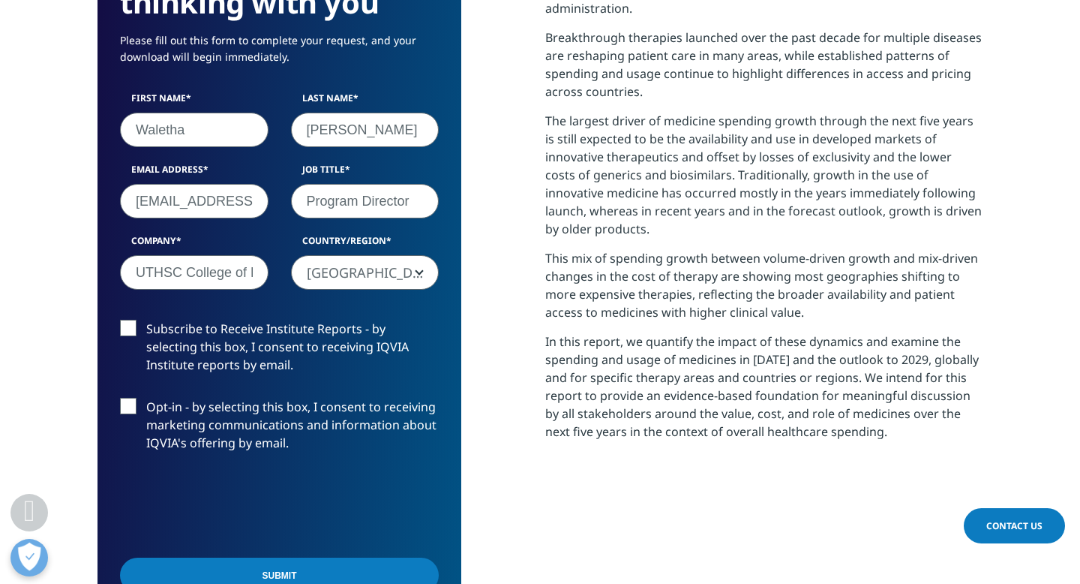 This screenshot has width=1080, height=584. Describe the element at coordinates (764, 70) in the screenshot. I see `p: Breakthrough therapies launched over the past decade for multiple diseases are reshaping patient ...` at that location.